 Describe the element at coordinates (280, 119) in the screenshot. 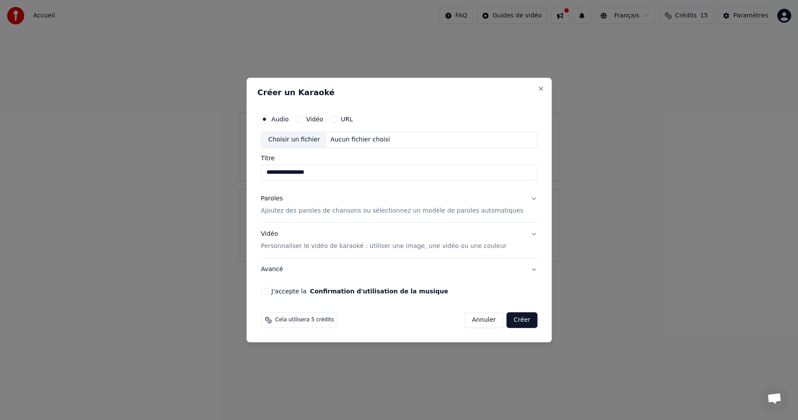

I see `label: Audio` at that location.